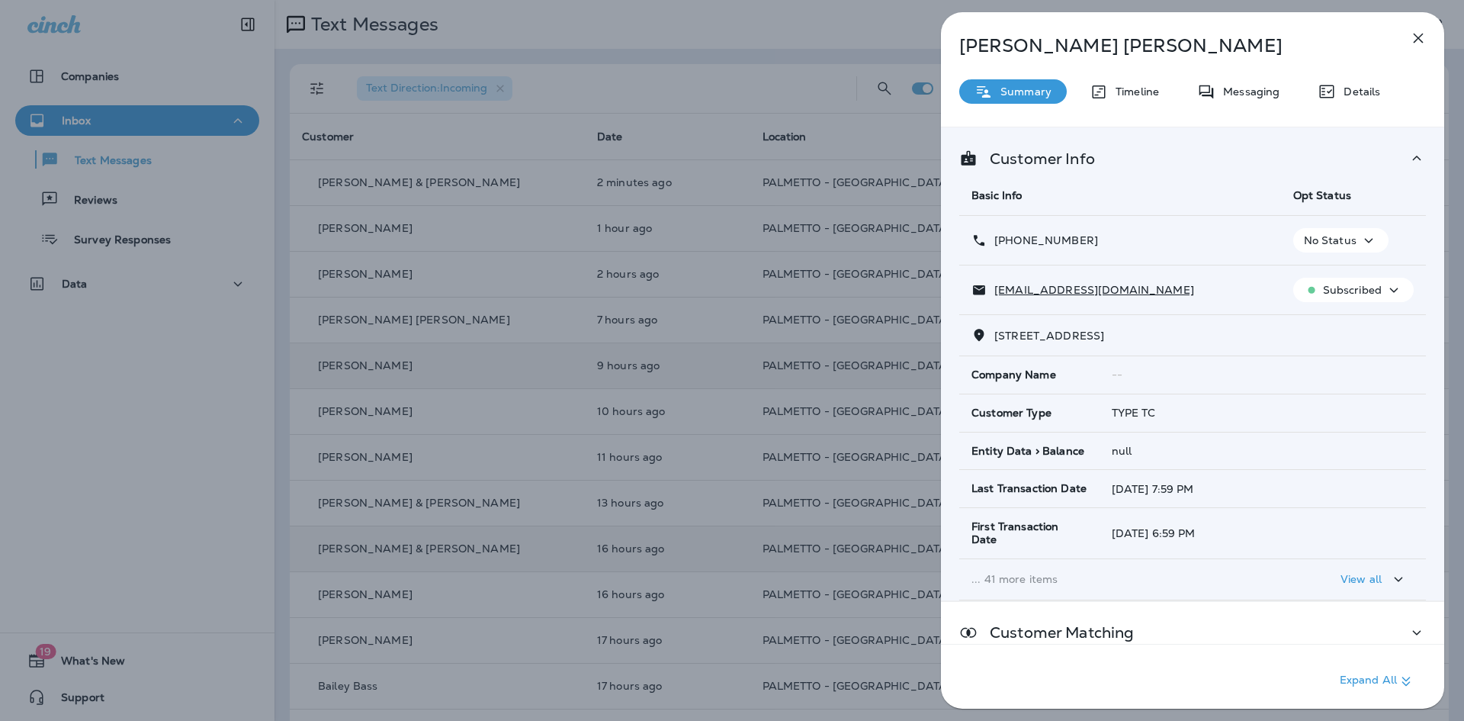 Image resolution: width=1464 pixels, height=721 pixels. I want to click on span: Customer Type, so click(1011, 413).